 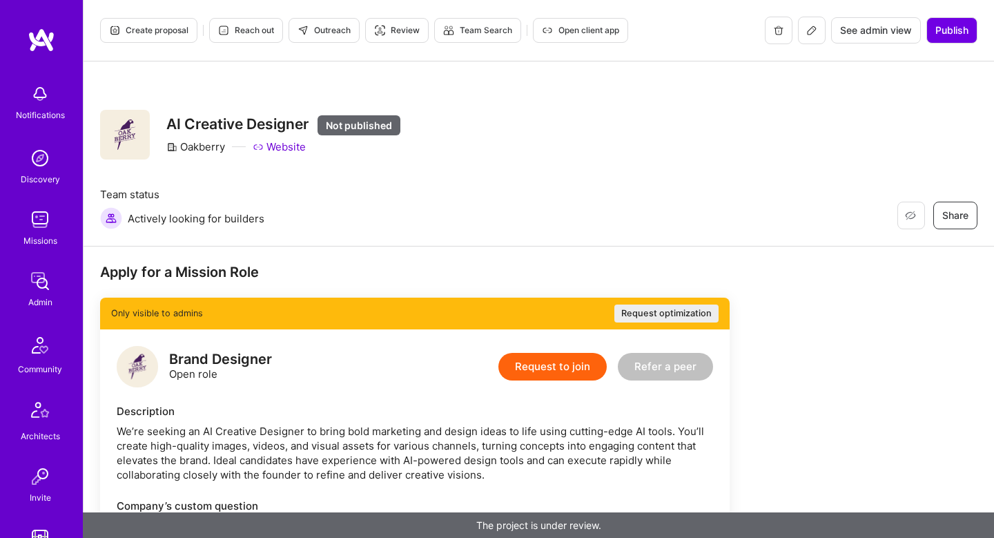 What do you see at coordinates (478, 30) in the screenshot?
I see `button: Team Search` at bounding box center [478, 30].